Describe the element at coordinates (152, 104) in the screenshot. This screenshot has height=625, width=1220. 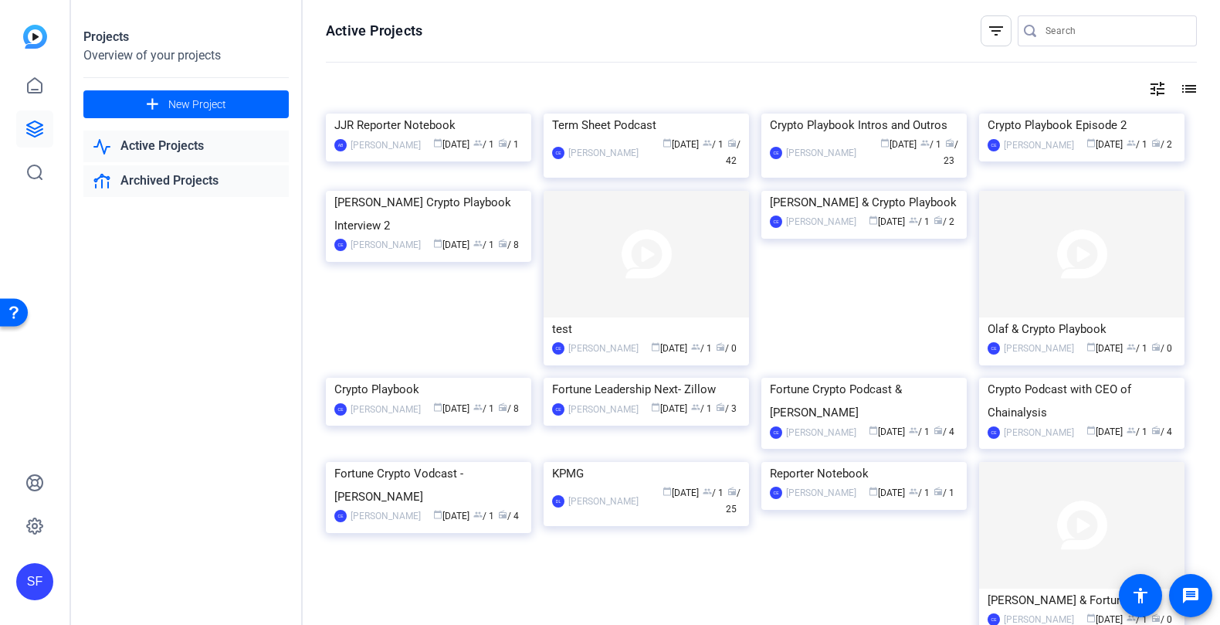
I see `mat-icon: add` at that location.